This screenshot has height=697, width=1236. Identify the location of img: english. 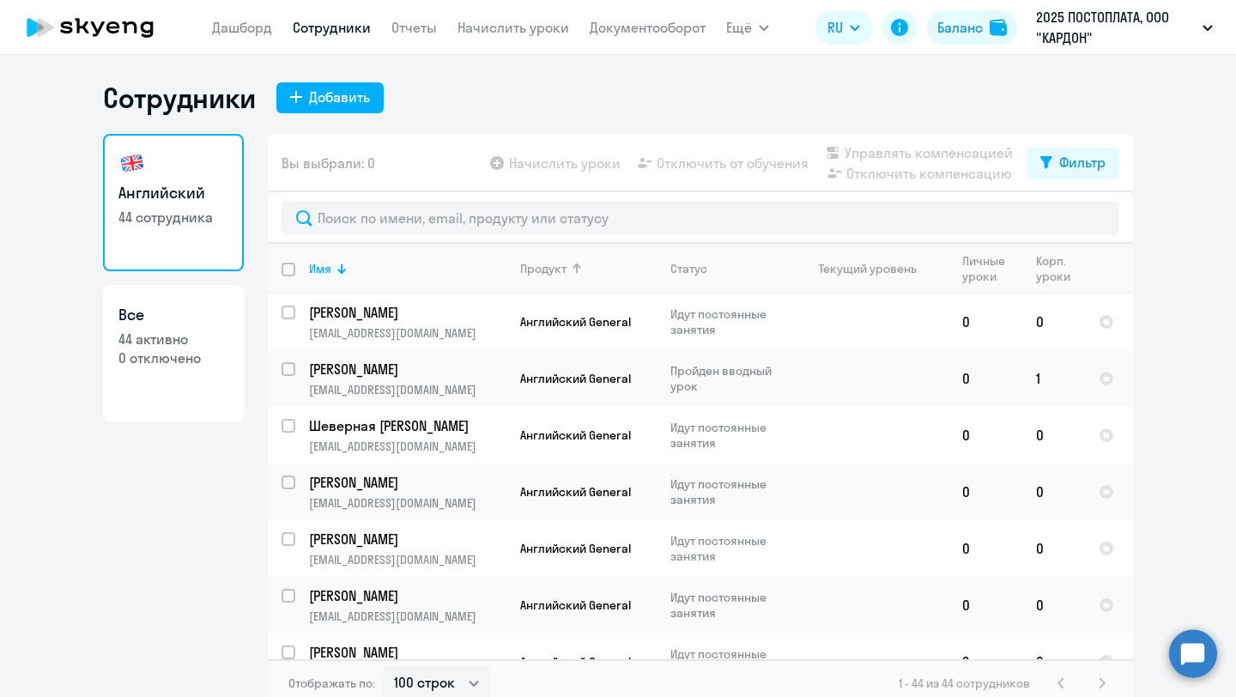
(132, 163).